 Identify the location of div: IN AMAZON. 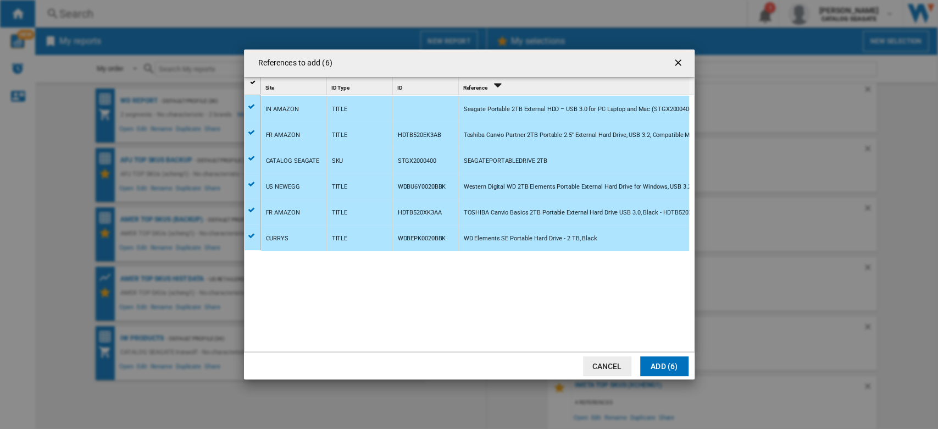
(283, 109).